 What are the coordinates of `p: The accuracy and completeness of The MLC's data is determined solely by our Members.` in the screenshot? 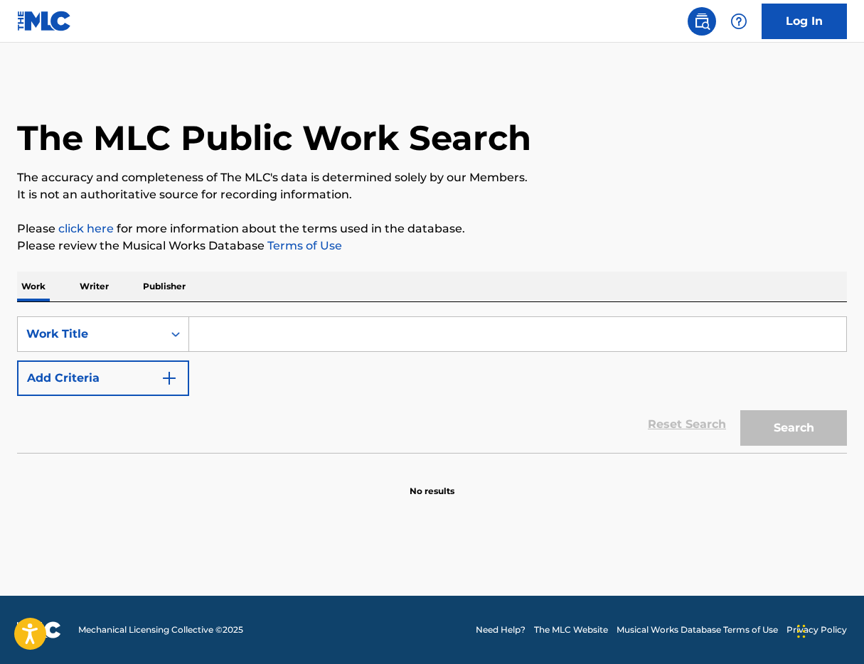 It's located at (432, 178).